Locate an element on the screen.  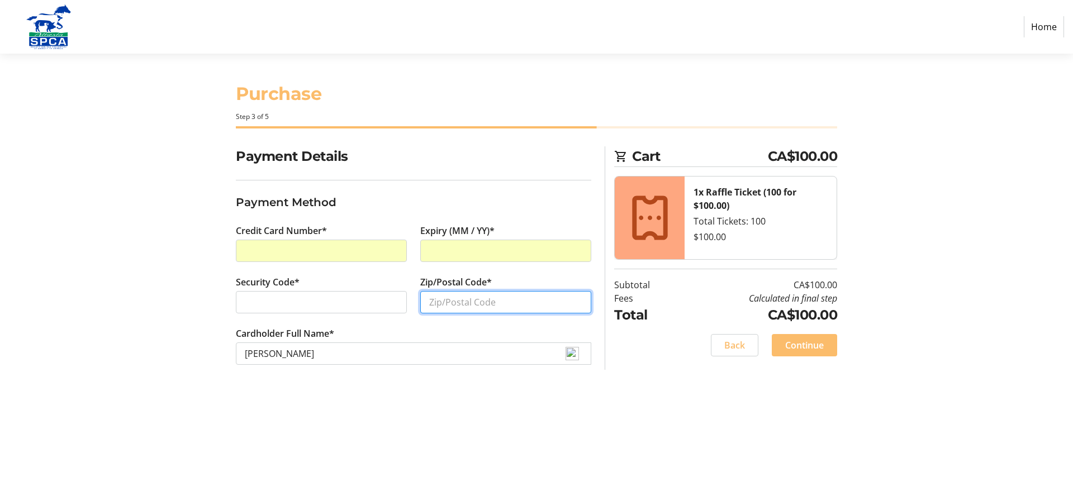
div: Step 3 of 5 is located at coordinates (537, 117).